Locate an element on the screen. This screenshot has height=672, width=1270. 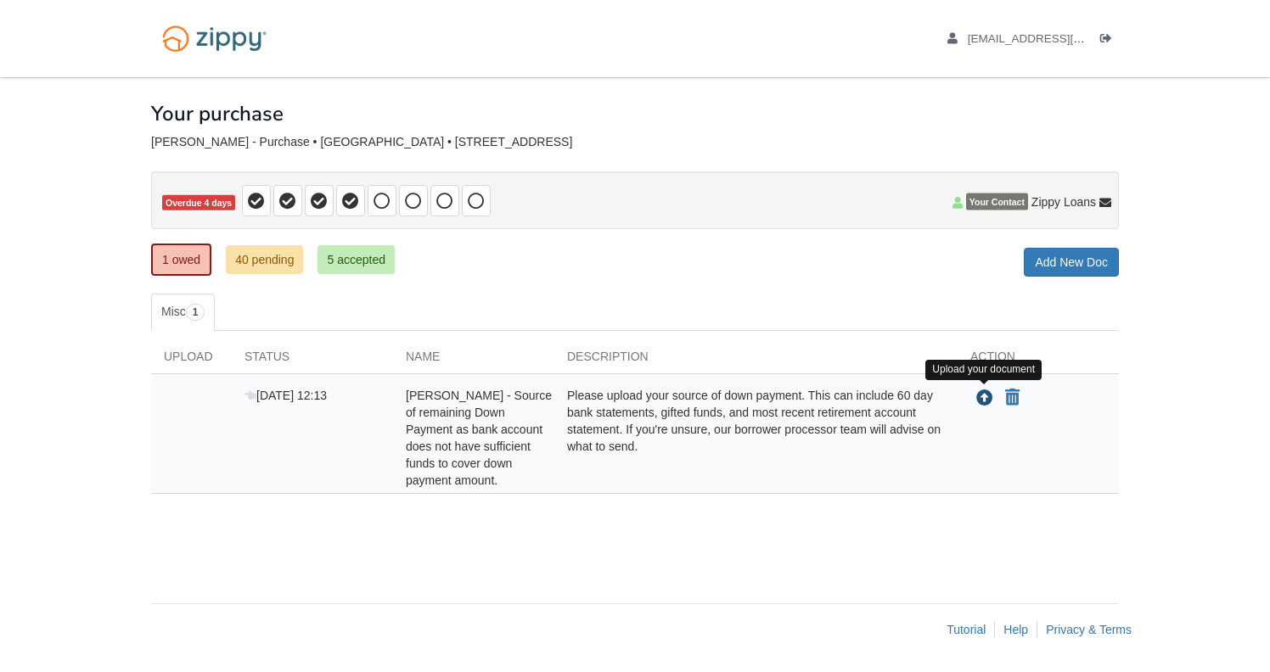
a: Log out is located at coordinates (1110, 41).